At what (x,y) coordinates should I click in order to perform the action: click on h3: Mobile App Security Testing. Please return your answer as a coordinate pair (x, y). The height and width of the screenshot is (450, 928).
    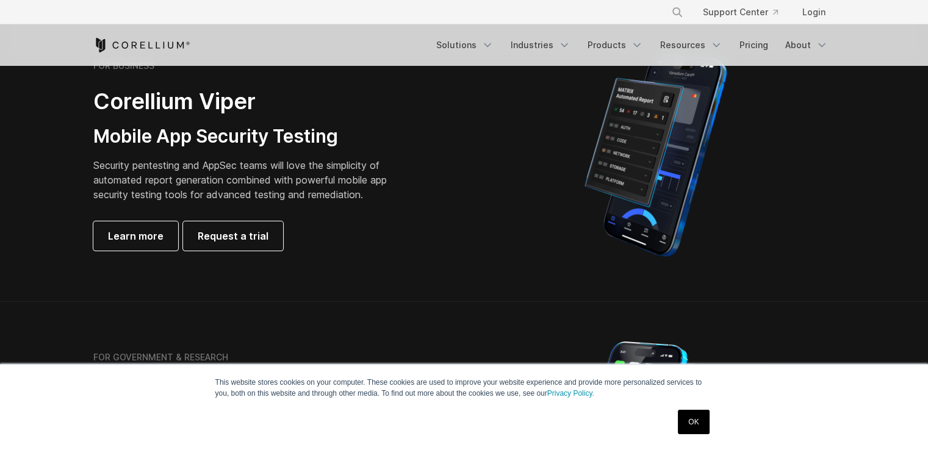
    Looking at the image, I should click on (250, 137).